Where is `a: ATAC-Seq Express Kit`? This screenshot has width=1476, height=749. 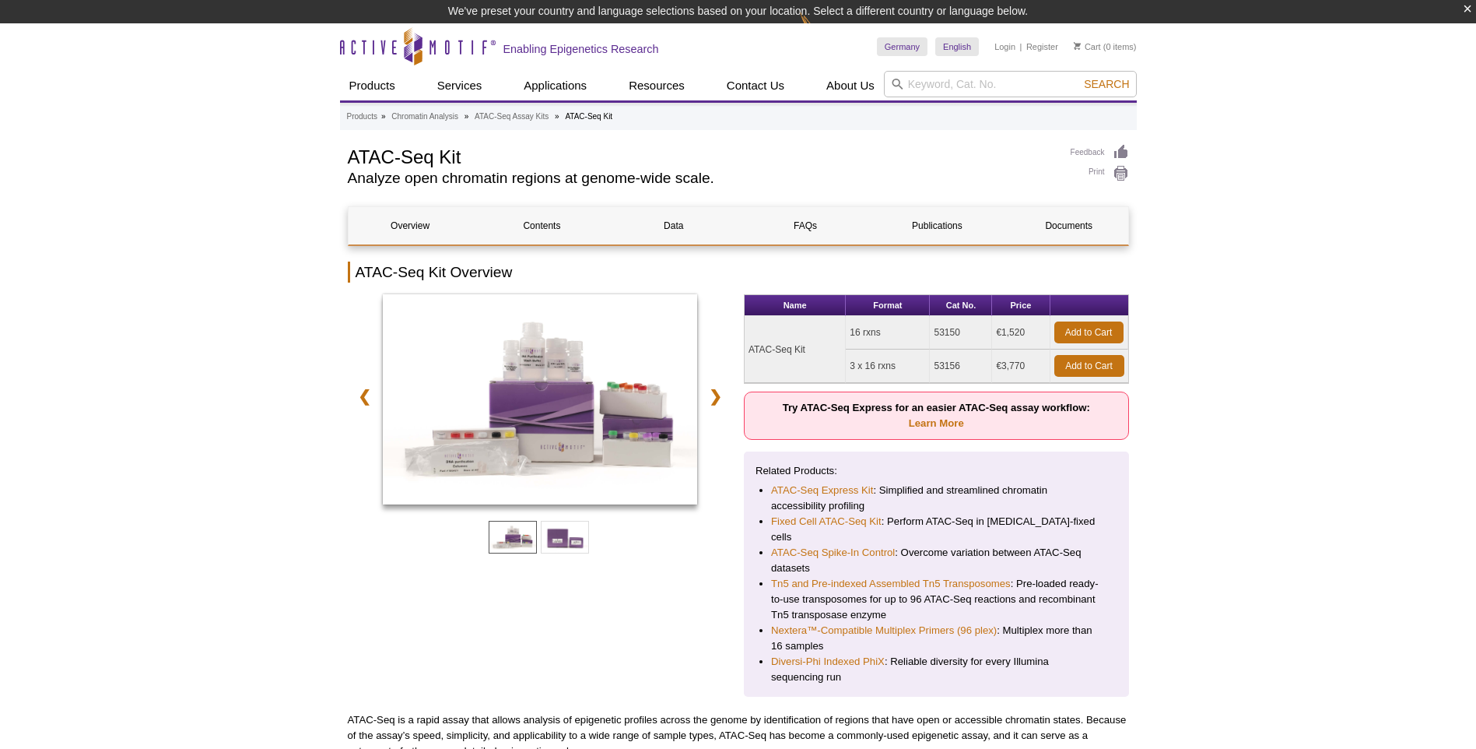
a: ATAC-Seq Express Kit is located at coordinates (822, 490).